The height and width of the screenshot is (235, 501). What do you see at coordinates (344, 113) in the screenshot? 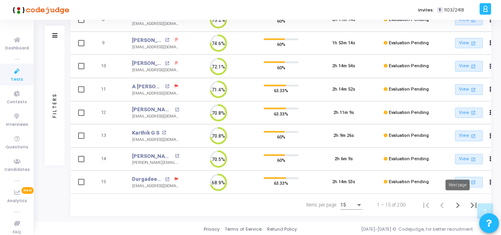
I see `div: 2h 11m 9s` at bounding box center [344, 113].